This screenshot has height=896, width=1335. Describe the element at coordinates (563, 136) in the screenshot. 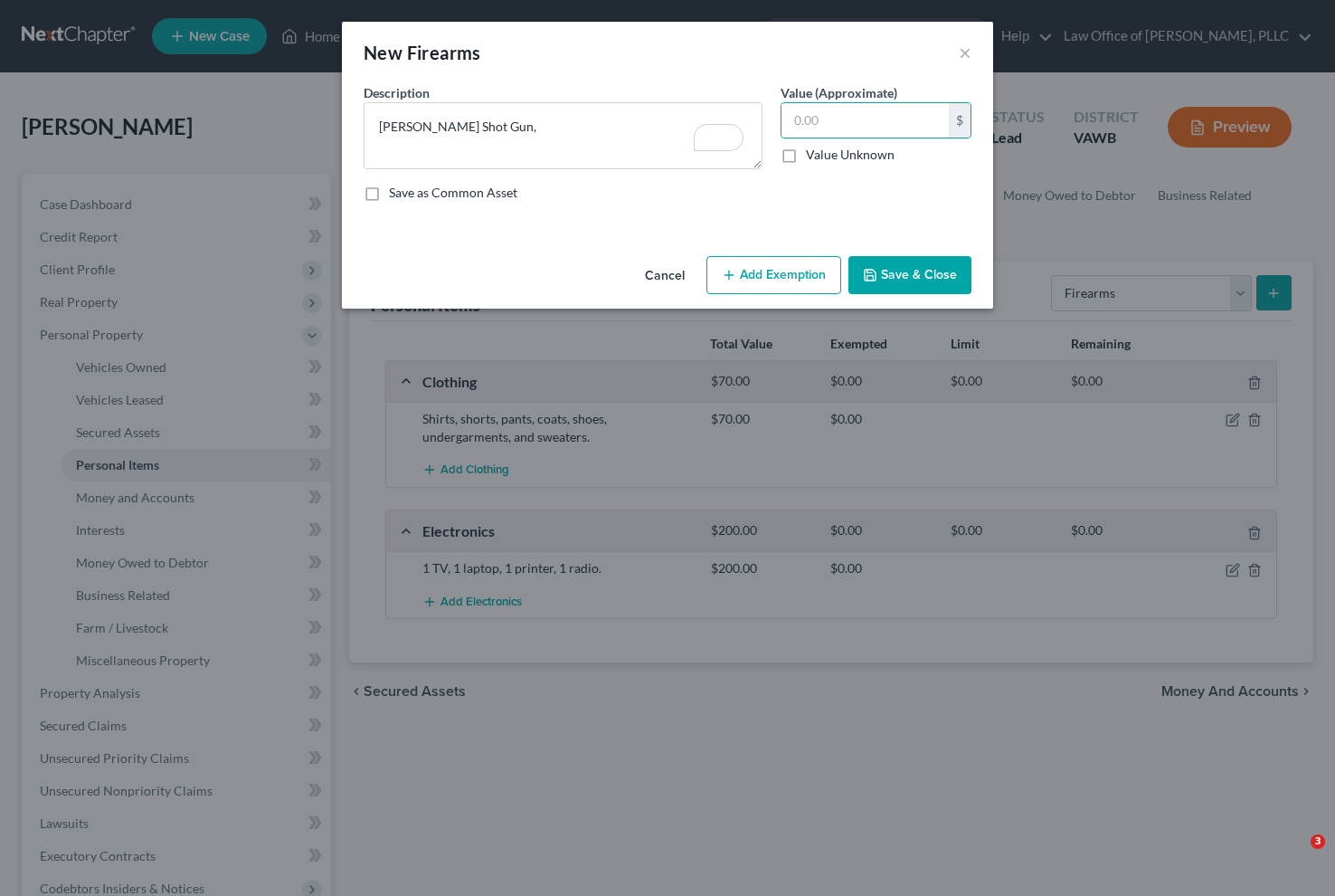

I see `textarea: To enrich screen reader interactions, please activate Accessibility in Grammarly extension settings` at that location.